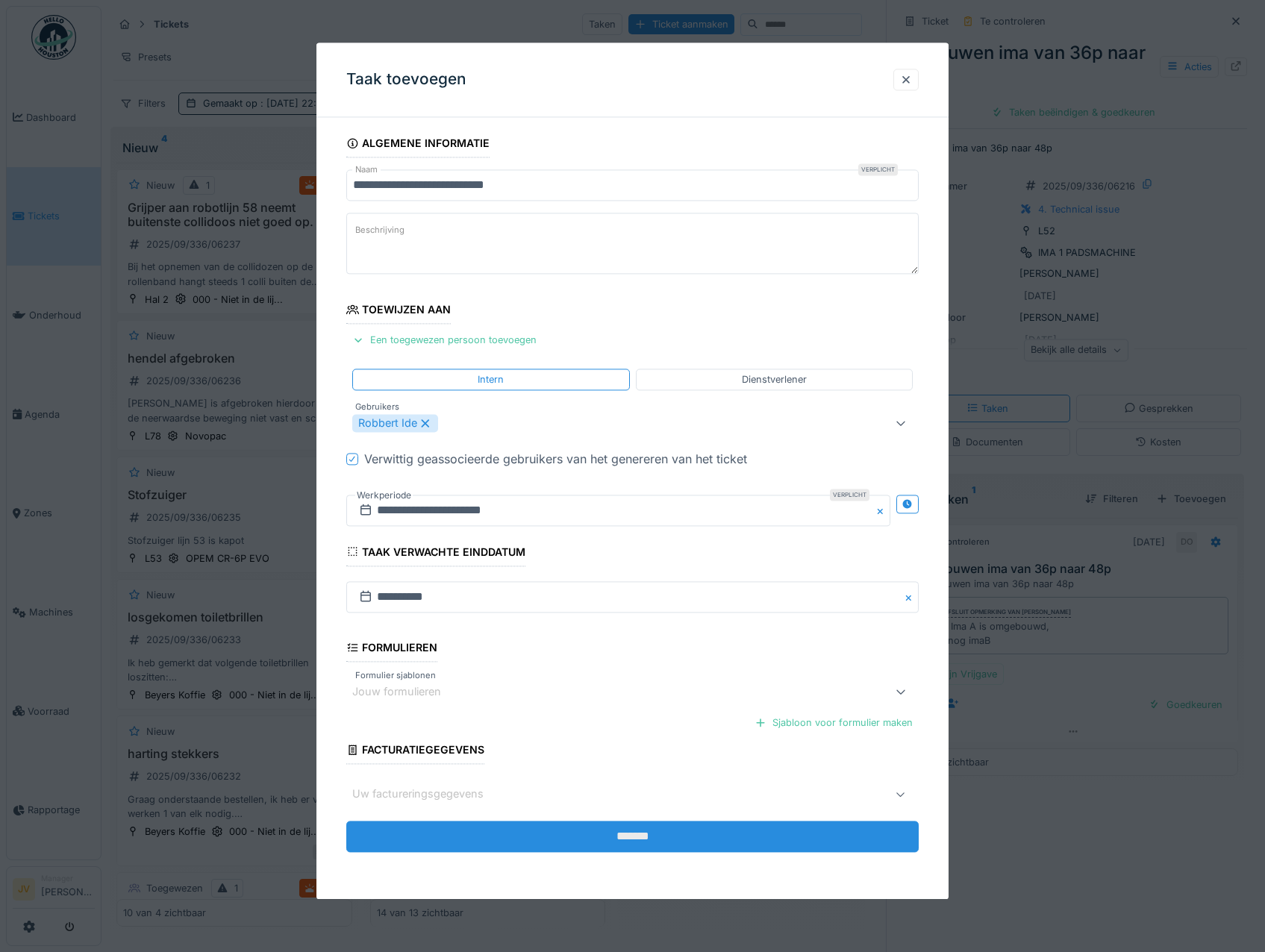 The height and width of the screenshot is (952, 1265). I want to click on div: Intern, so click(490, 379).